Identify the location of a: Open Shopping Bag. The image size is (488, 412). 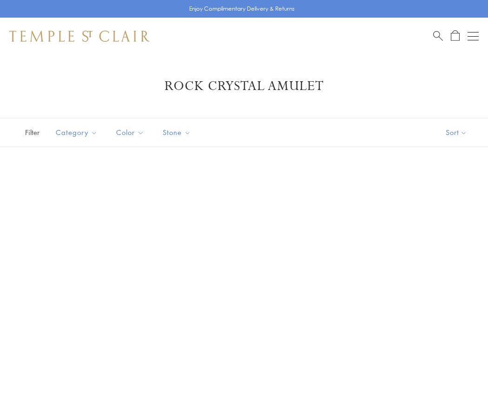
(455, 36).